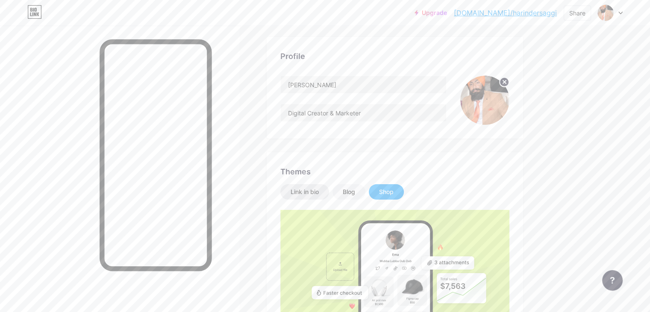 This screenshot has height=312, width=650. Describe the element at coordinates (431, 13) in the screenshot. I see `a: Upgrade` at that location.